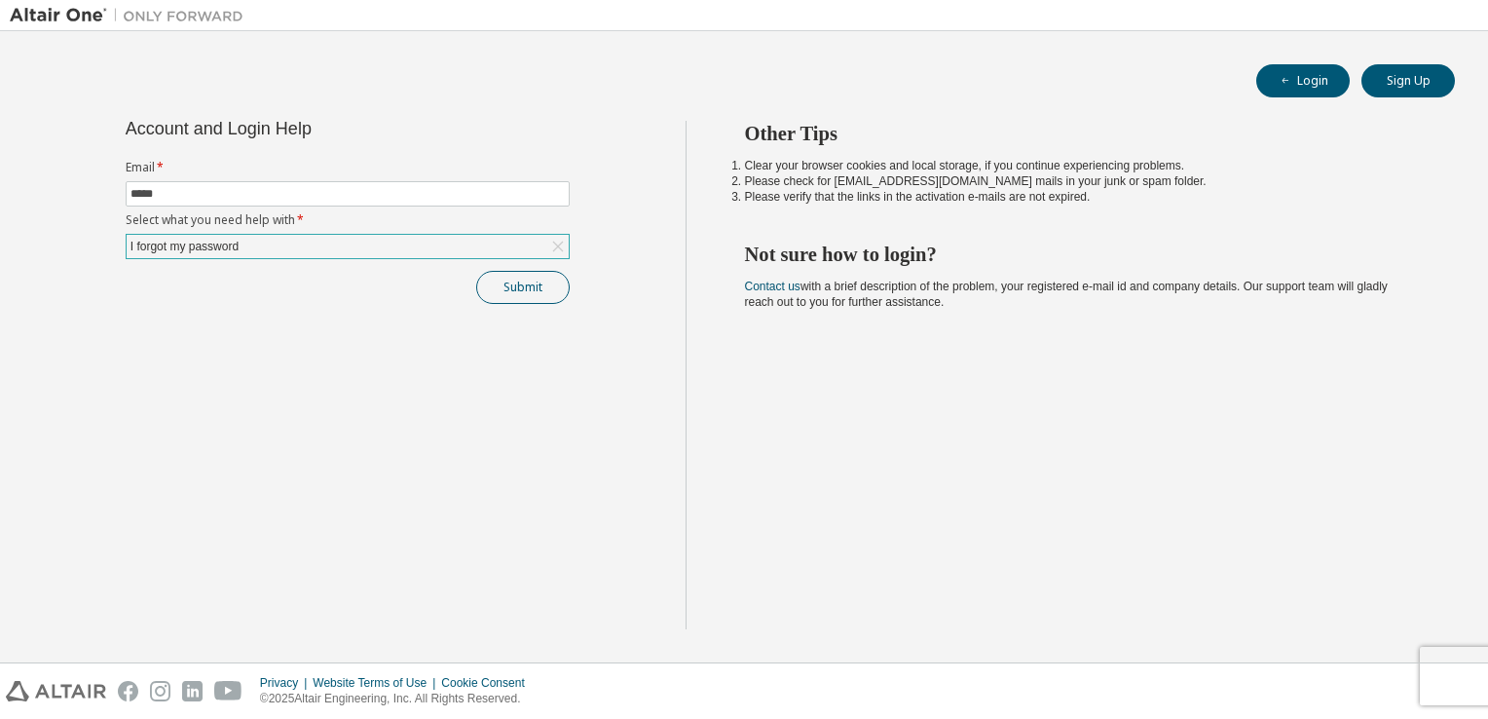  Describe the element at coordinates (772, 286) in the screenshot. I see `a: Contact us` at that location.